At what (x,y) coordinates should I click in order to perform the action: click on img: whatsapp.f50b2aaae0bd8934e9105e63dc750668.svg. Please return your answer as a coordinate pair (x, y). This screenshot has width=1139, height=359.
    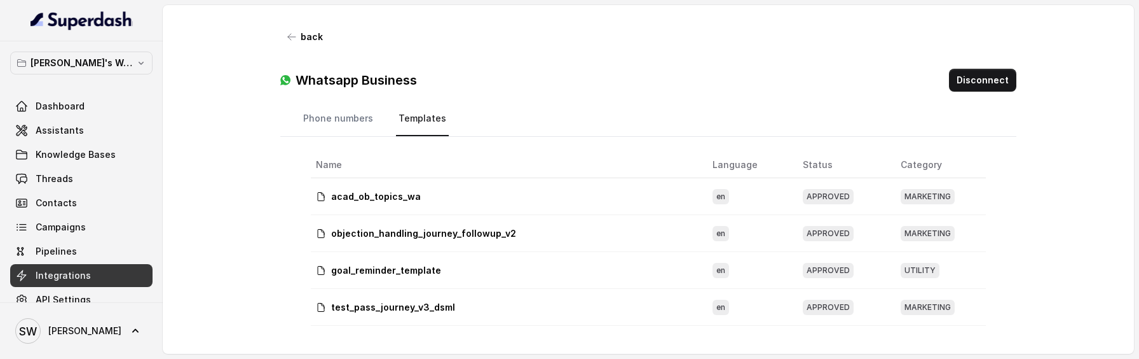
    Looking at the image, I should click on (285, 80).